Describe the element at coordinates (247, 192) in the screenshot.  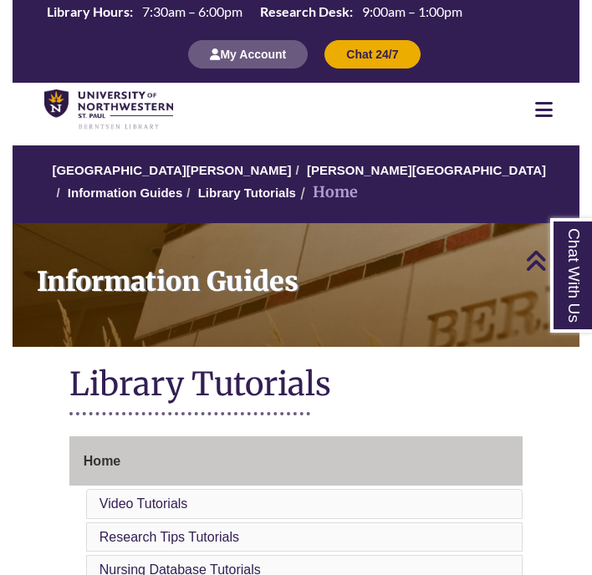
I see `a: Library Tutorials` at that location.